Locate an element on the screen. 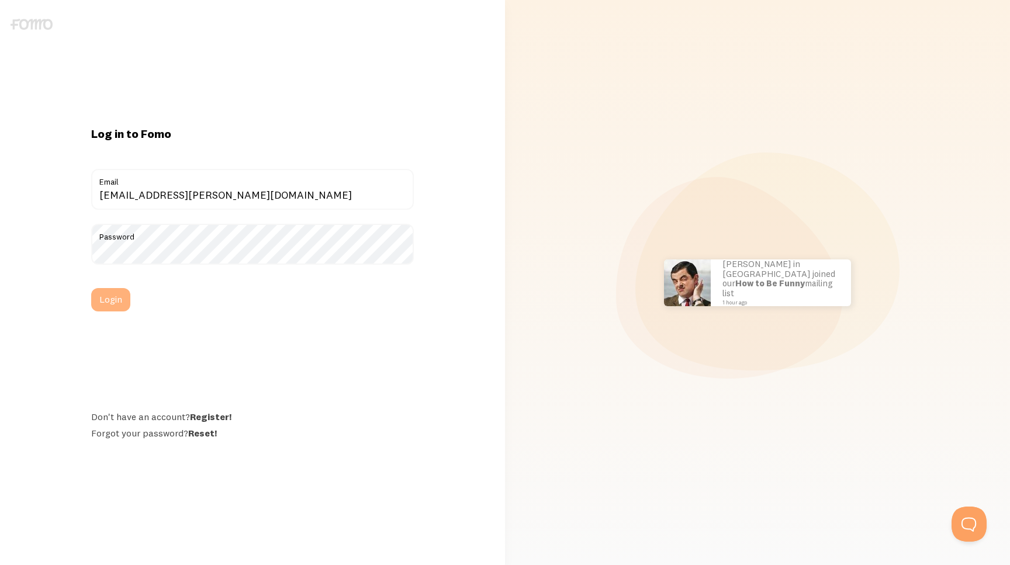  img: fomo-logo-gray-b99e0e8ada9f9040e2984d0d95b3b12da0074ffd48d1e5cb62ac37fc77b0b268.svg is located at coordinates (32, 24).